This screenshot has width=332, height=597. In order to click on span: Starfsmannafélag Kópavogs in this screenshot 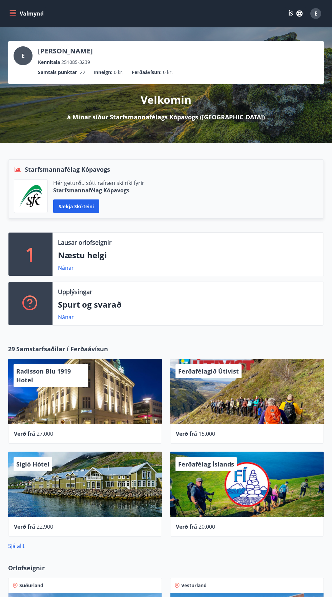, I will do `click(67, 169)`.